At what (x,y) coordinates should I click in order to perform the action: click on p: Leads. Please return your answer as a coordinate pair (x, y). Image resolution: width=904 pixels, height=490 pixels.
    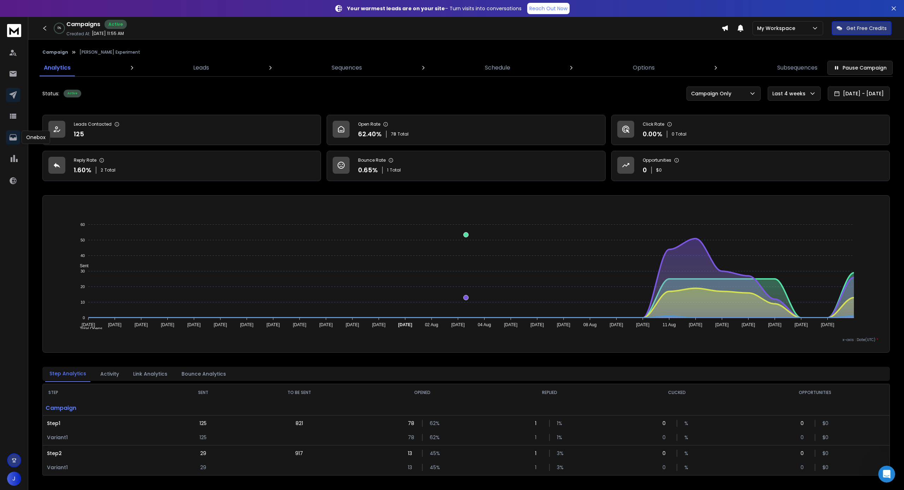
    Looking at the image, I should click on (201, 68).